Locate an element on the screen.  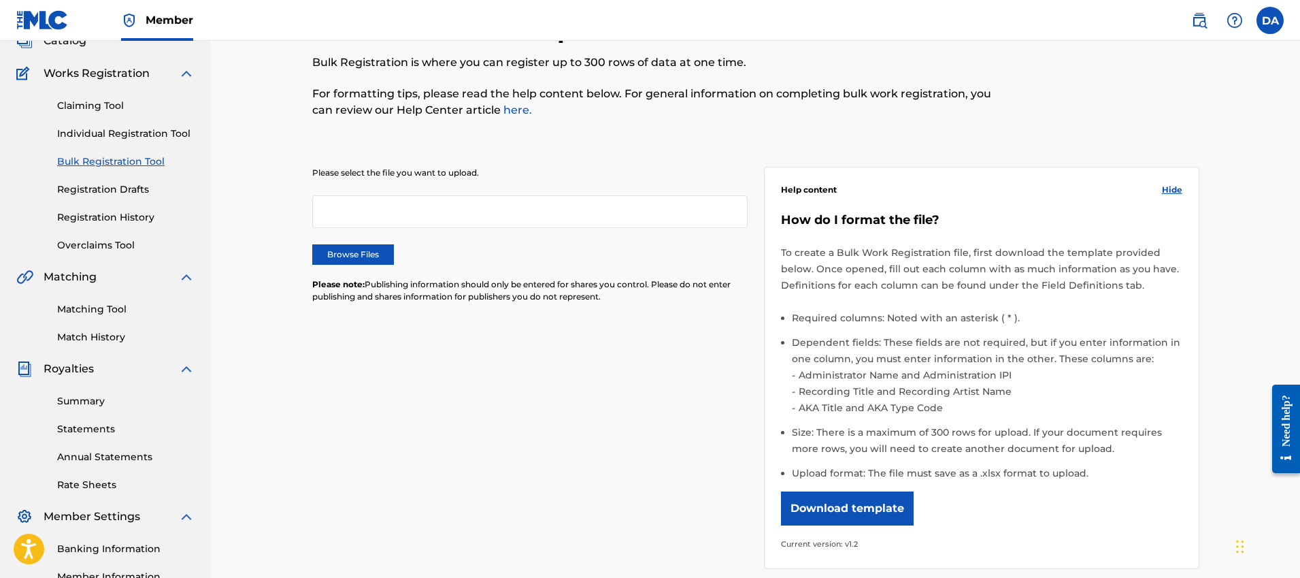
li: Size: There is a maximum of 300 rows for upload. If your document requires more rows, you will ne... is located at coordinates (987, 444).